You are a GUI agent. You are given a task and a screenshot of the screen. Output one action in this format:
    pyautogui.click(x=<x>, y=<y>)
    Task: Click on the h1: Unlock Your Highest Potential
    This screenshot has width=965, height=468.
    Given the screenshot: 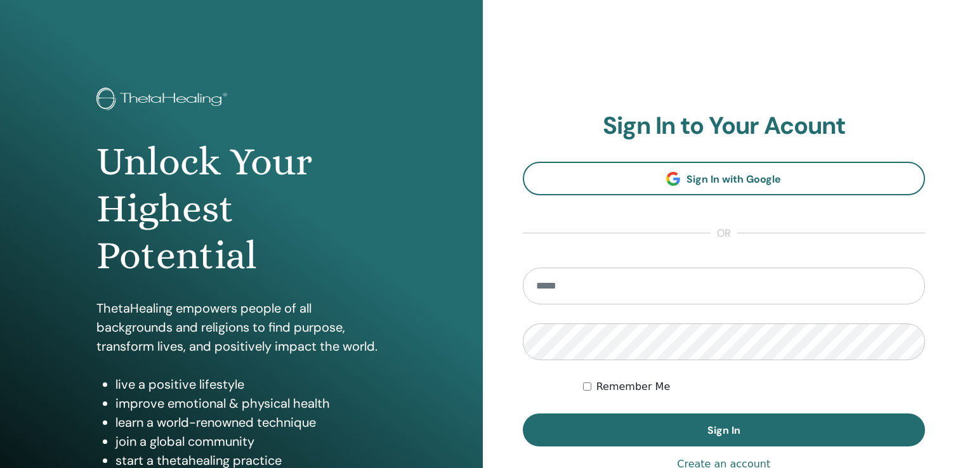 What is the action you would take?
    pyautogui.click(x=241, y=209)
    